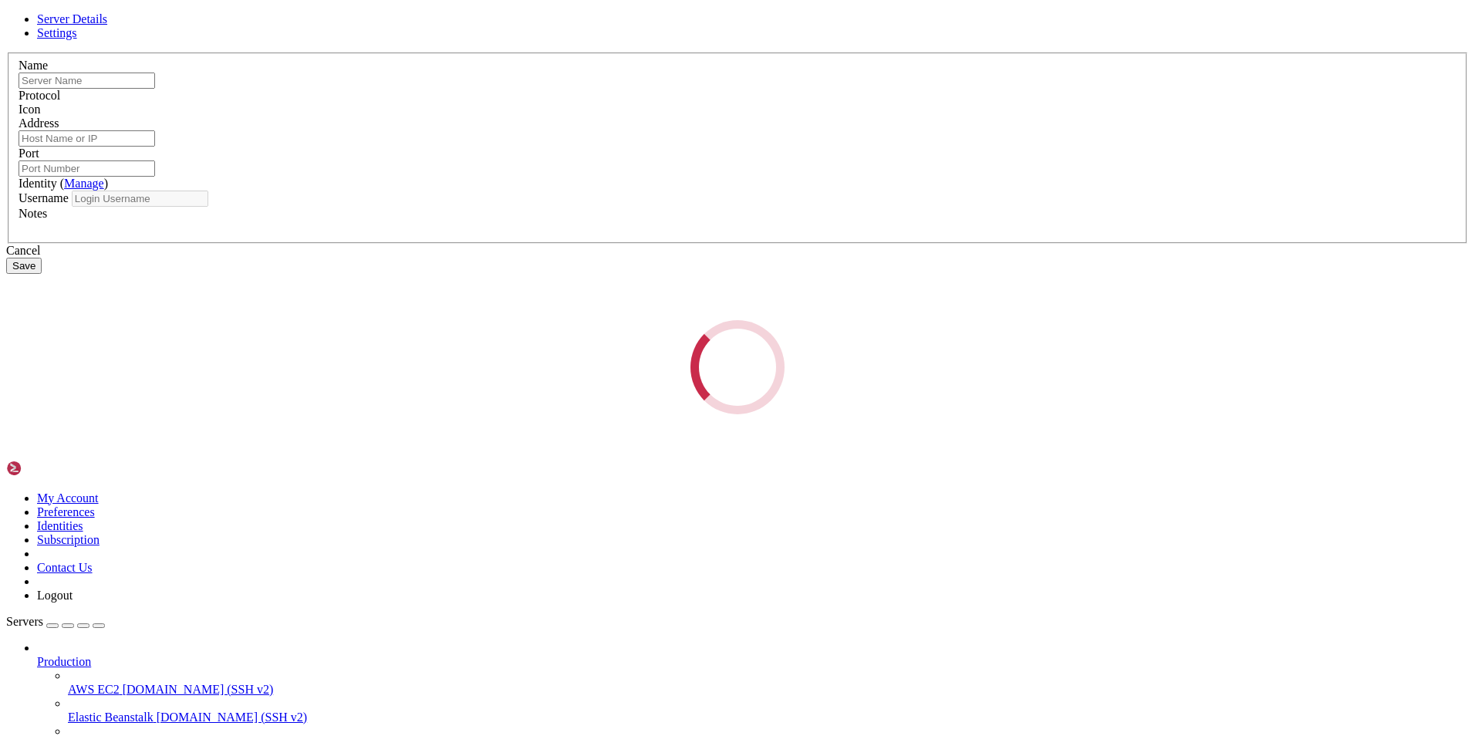 The height and width of the screenshot is (736, 1475). I want to click on label: Name, so click(33, 65).